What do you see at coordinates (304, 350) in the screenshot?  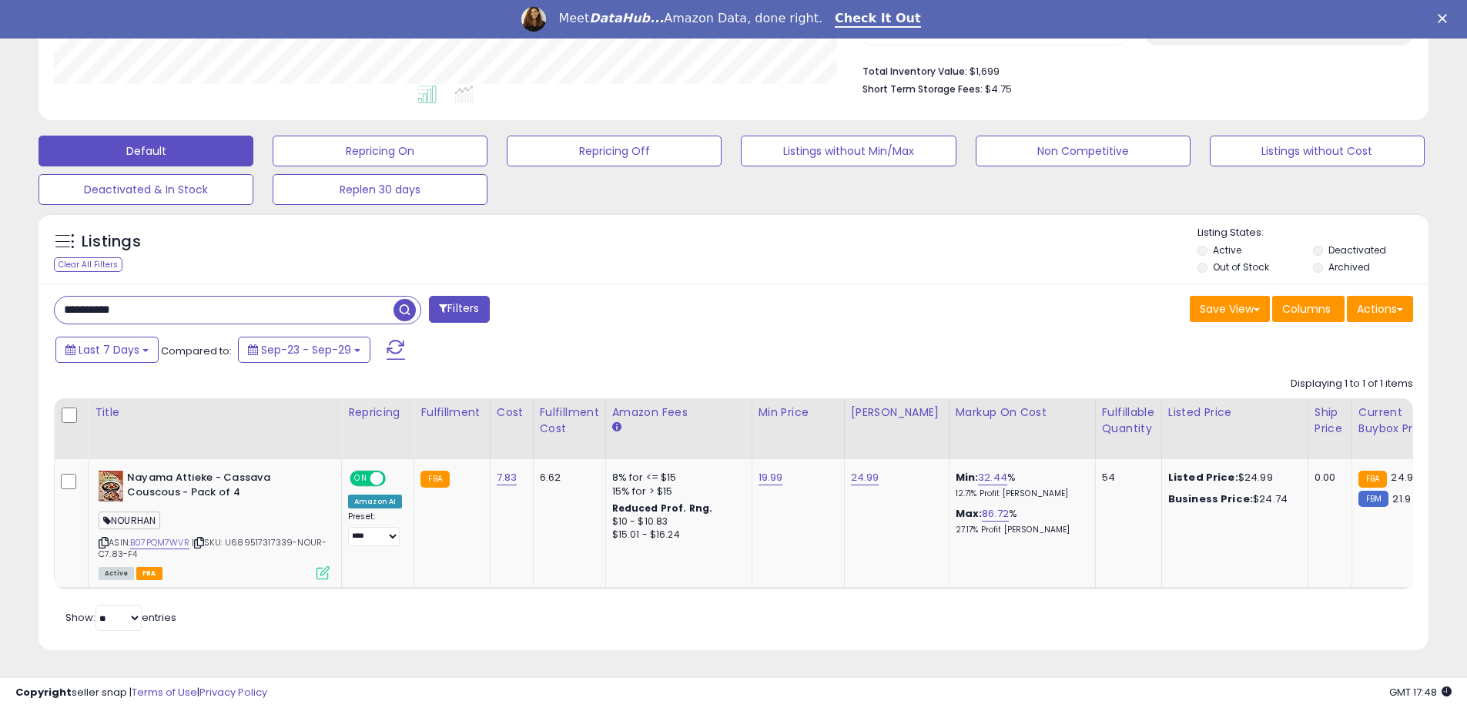 I see `button: Sep-23 - Sep-29` at bounding box center [304, 350].